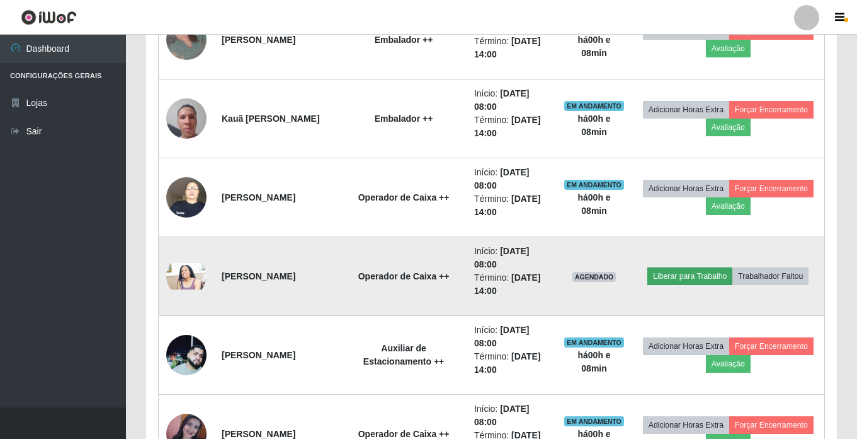 The width and height of the screenshot is (857, 439). I want to click on img: 1751915623822.jpeg, so click(186, 118).